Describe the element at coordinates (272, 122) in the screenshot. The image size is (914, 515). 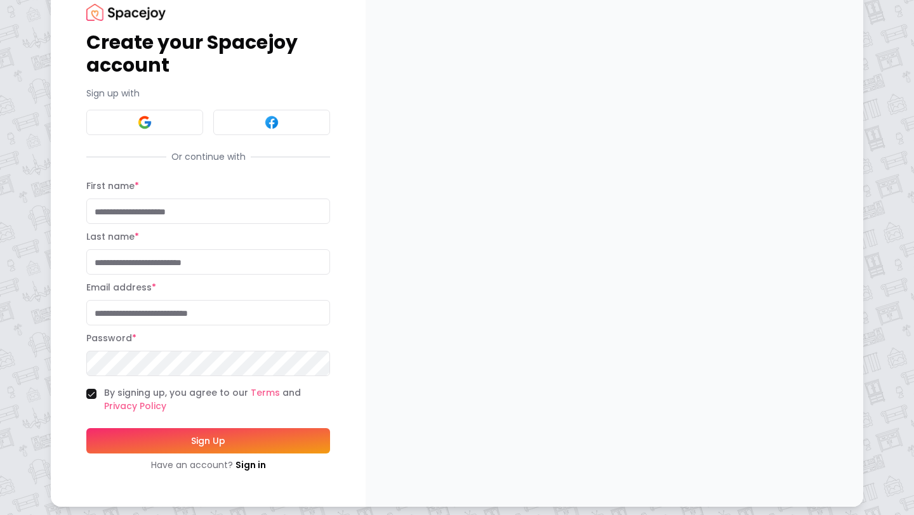
I see `img: Facebook signin` at that location.